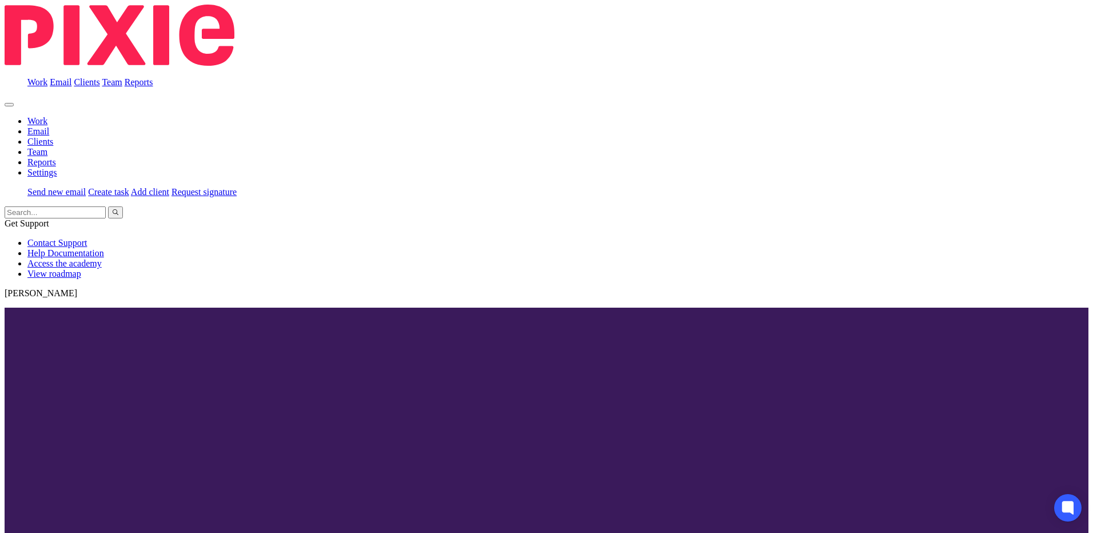  I want to click on span: Help Documentation, so click(66, 253).